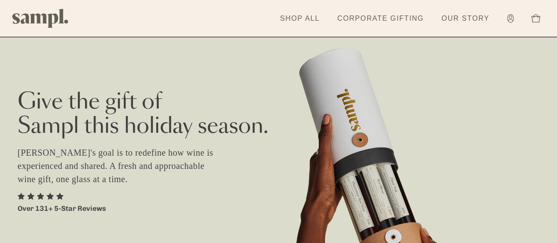 Image resolution: width=557 pixels, height=243 pixels. Describe the element at coordinates (466, 19) in the screenshot. I see `a: Our Story` at that location.